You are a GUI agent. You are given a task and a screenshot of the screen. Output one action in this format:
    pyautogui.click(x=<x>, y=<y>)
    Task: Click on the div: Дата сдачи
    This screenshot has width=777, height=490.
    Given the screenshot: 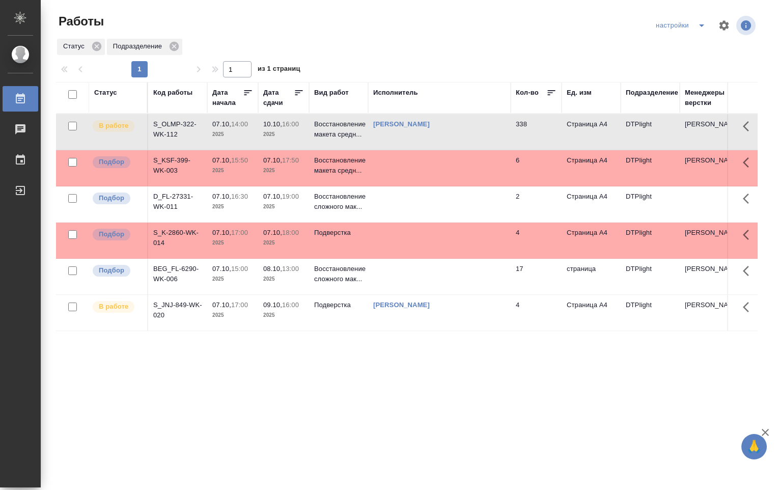 What is the action you would take?
    pyautogui.click(x=278, y=98)
    